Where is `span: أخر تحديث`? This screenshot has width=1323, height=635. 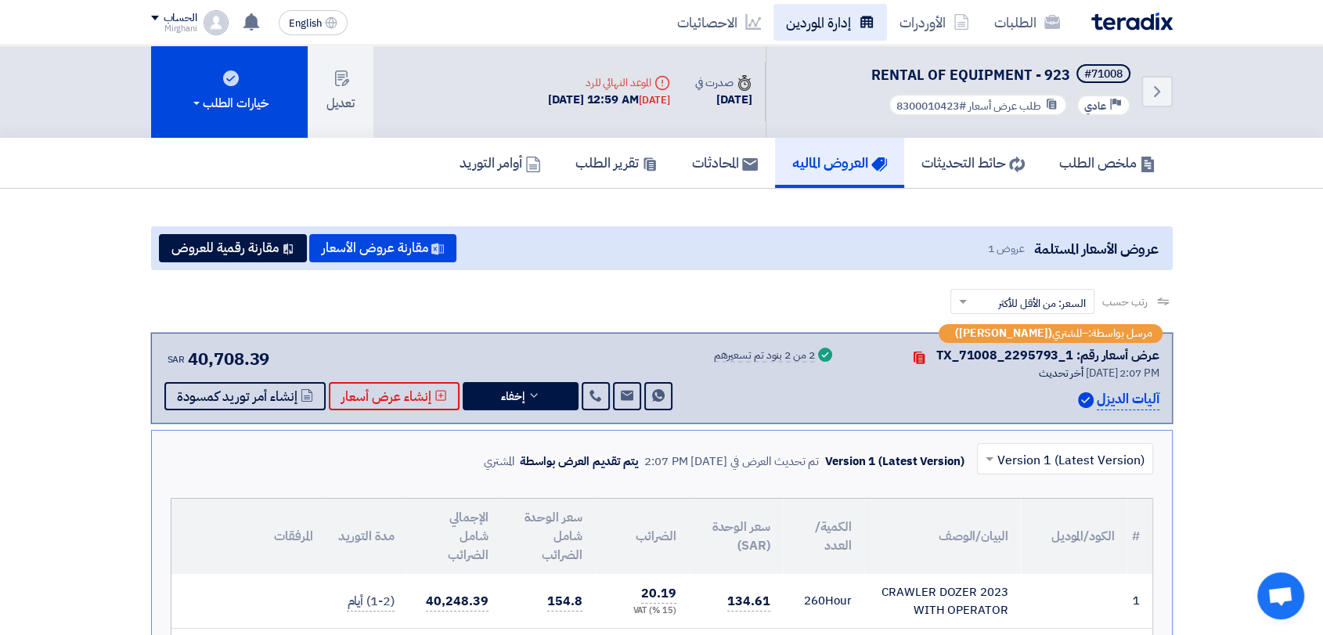
span: أخر تحديث is located at coordinates (1061, 373).